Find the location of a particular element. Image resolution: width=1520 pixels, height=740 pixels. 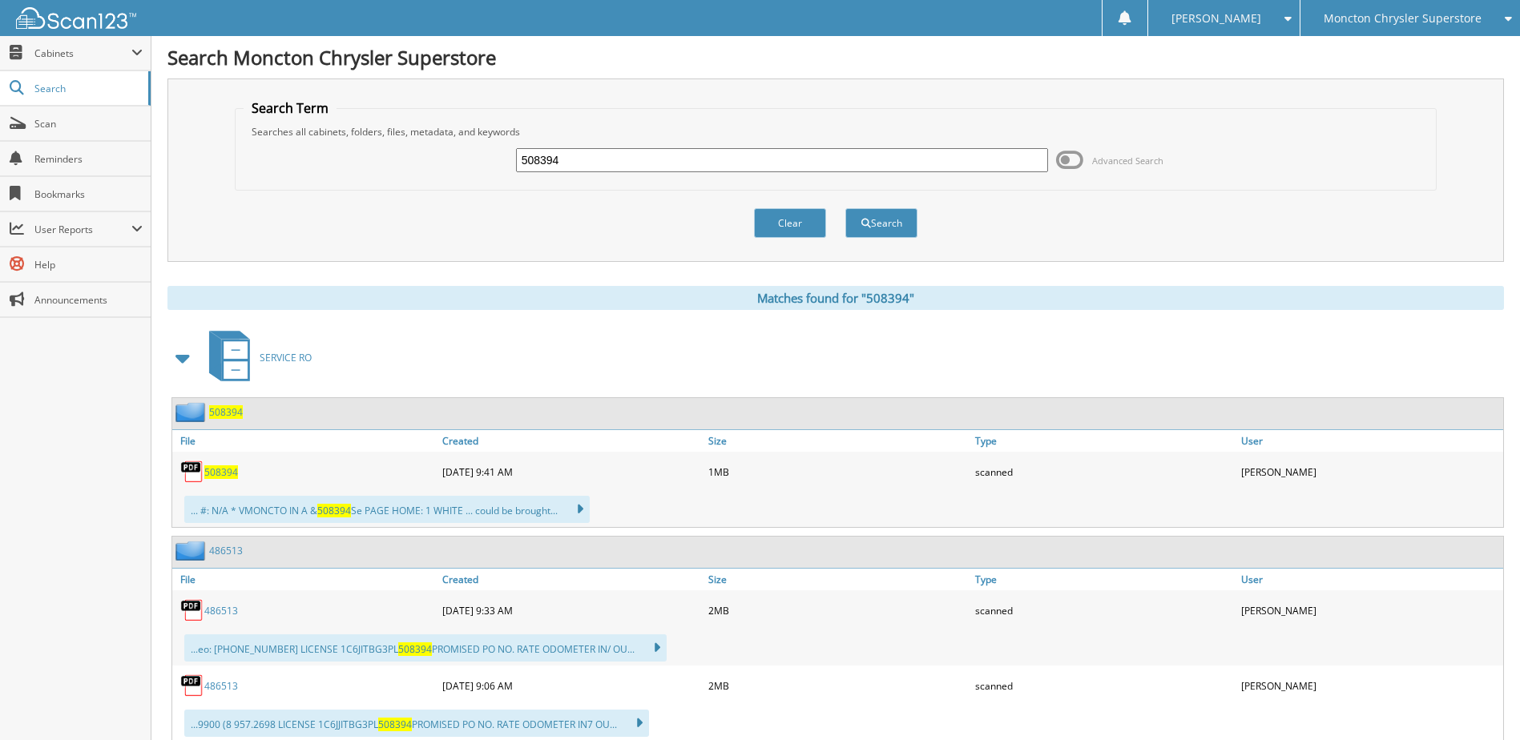

span: Moncton Chrysler Superstore is located at coordinates (1402, 18).